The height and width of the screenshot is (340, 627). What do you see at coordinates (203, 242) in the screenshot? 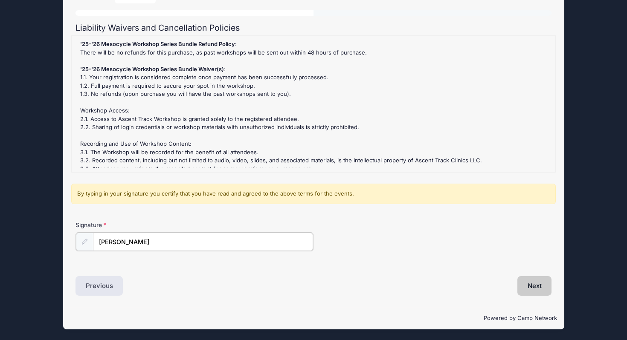
I see `input: Enter first and last name` at bounding box center [203, 242].